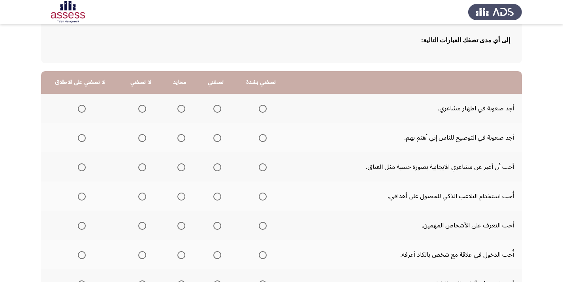 This screenshot has height=282, width=563. I want to click on td: أحب التعرف على الأشخاص المهمين., so click(405, 225).